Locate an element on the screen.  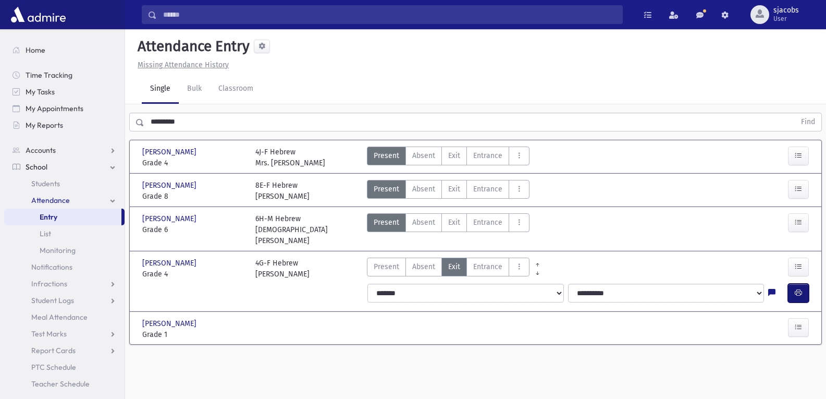
span: Meal Attendance is located at coordinates (59, 317).